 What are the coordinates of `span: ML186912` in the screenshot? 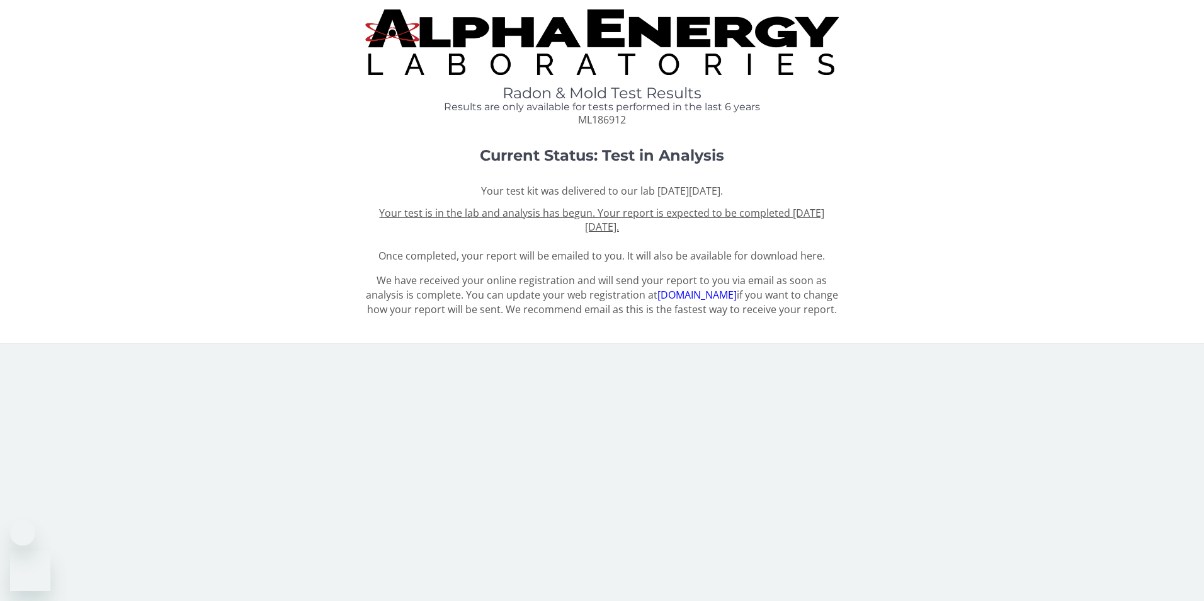 It's located at (602, 120).